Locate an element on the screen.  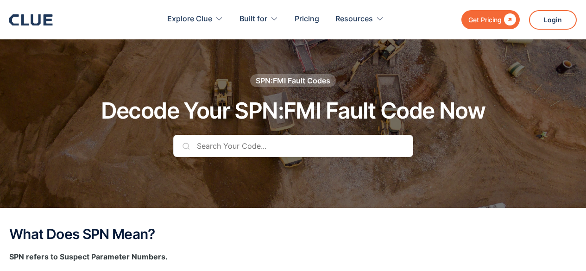
div: SPN:FMI Fault Codes is located at coordinates (293, 81).